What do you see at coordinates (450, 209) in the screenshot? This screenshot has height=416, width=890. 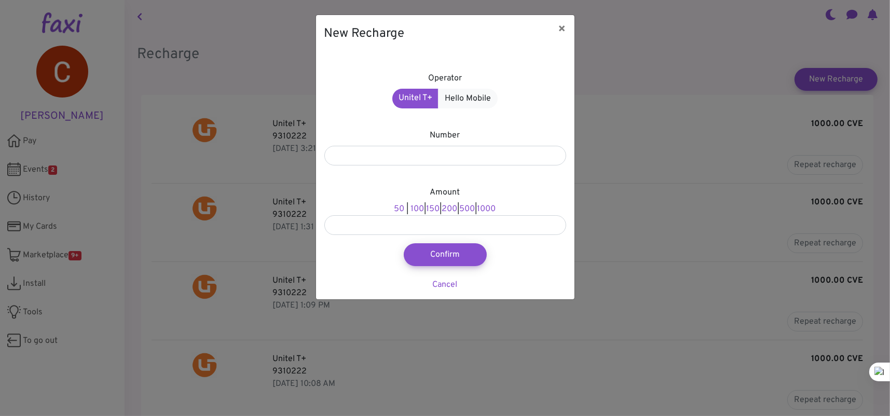 I see `font: 200` at bounding box center [450, 209].